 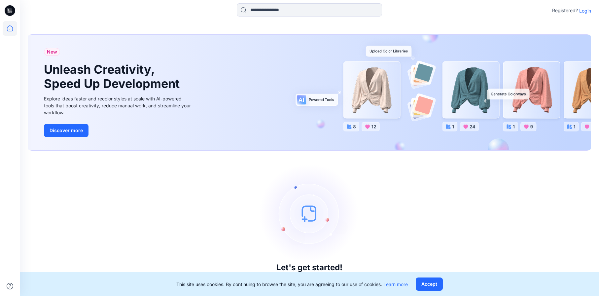 I want to click on p: This site uses cookies. By continuing to browse the site, you are agreeing to our use of cookies., so click(x=292, y=284).